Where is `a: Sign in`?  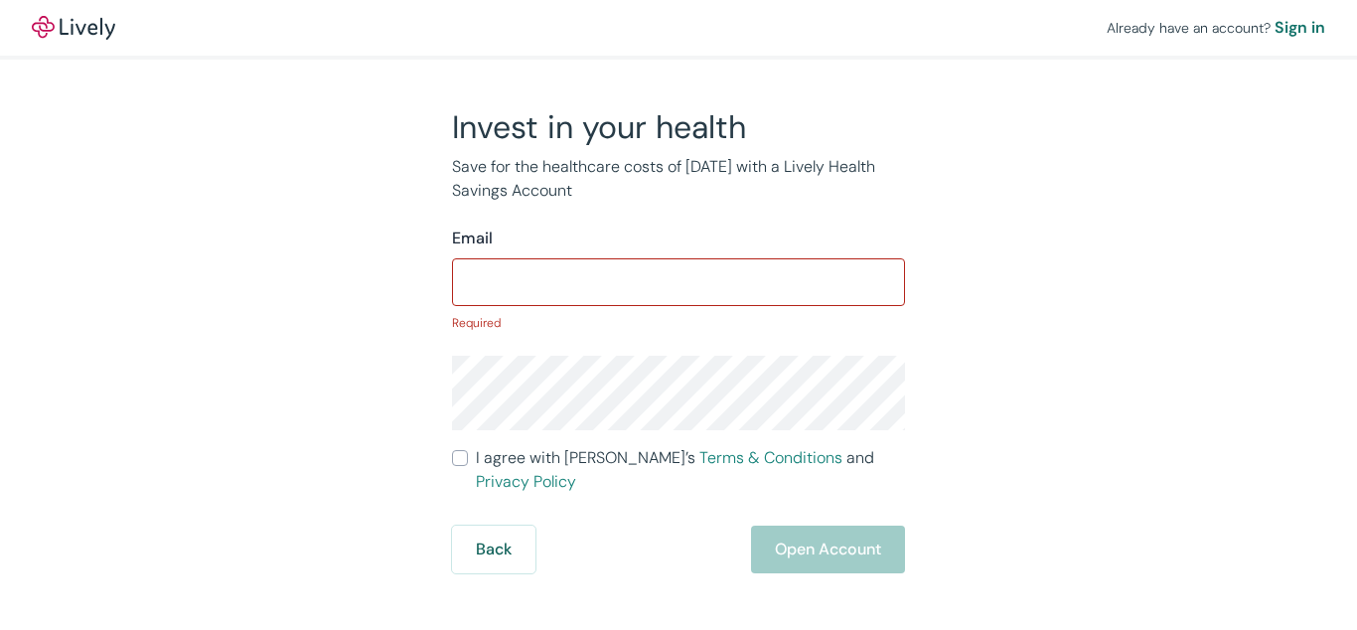
a: Sign in is located at coordinates (1300, 28).